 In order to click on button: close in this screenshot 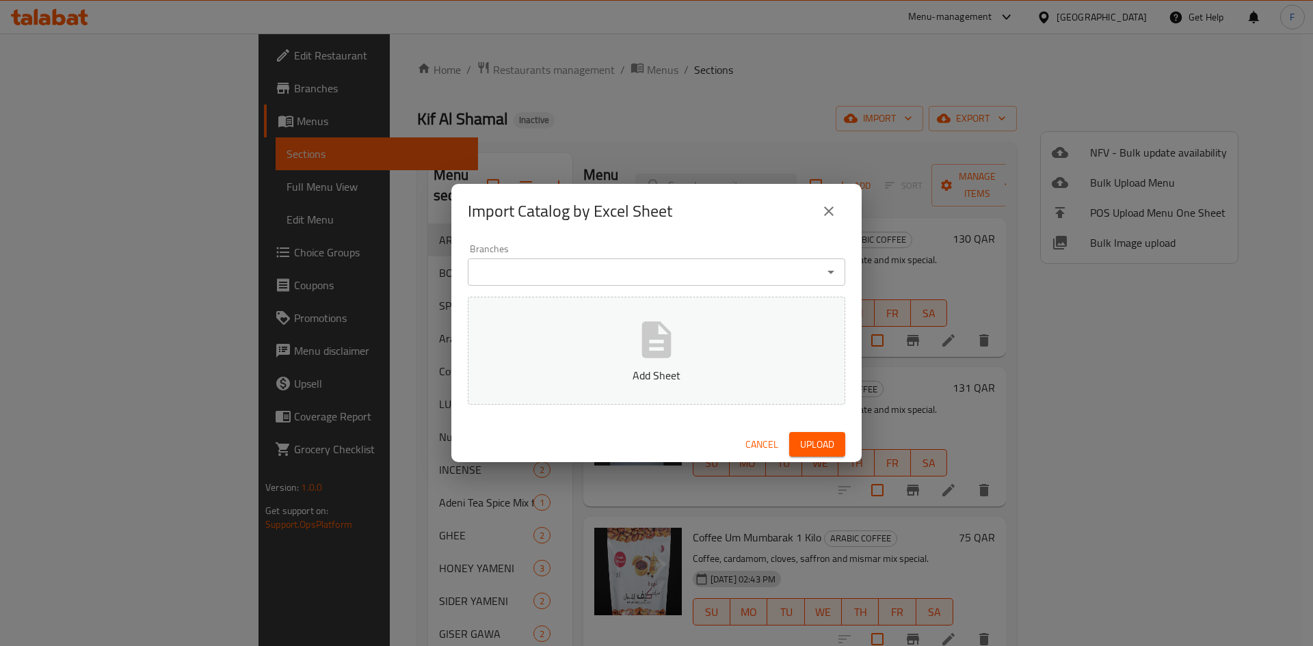, I will do `click(829, 211)`.